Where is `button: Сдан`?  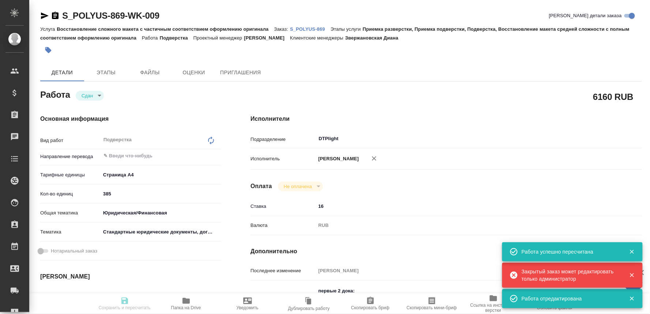
button: Сдан is located at coordinates (87, 96).